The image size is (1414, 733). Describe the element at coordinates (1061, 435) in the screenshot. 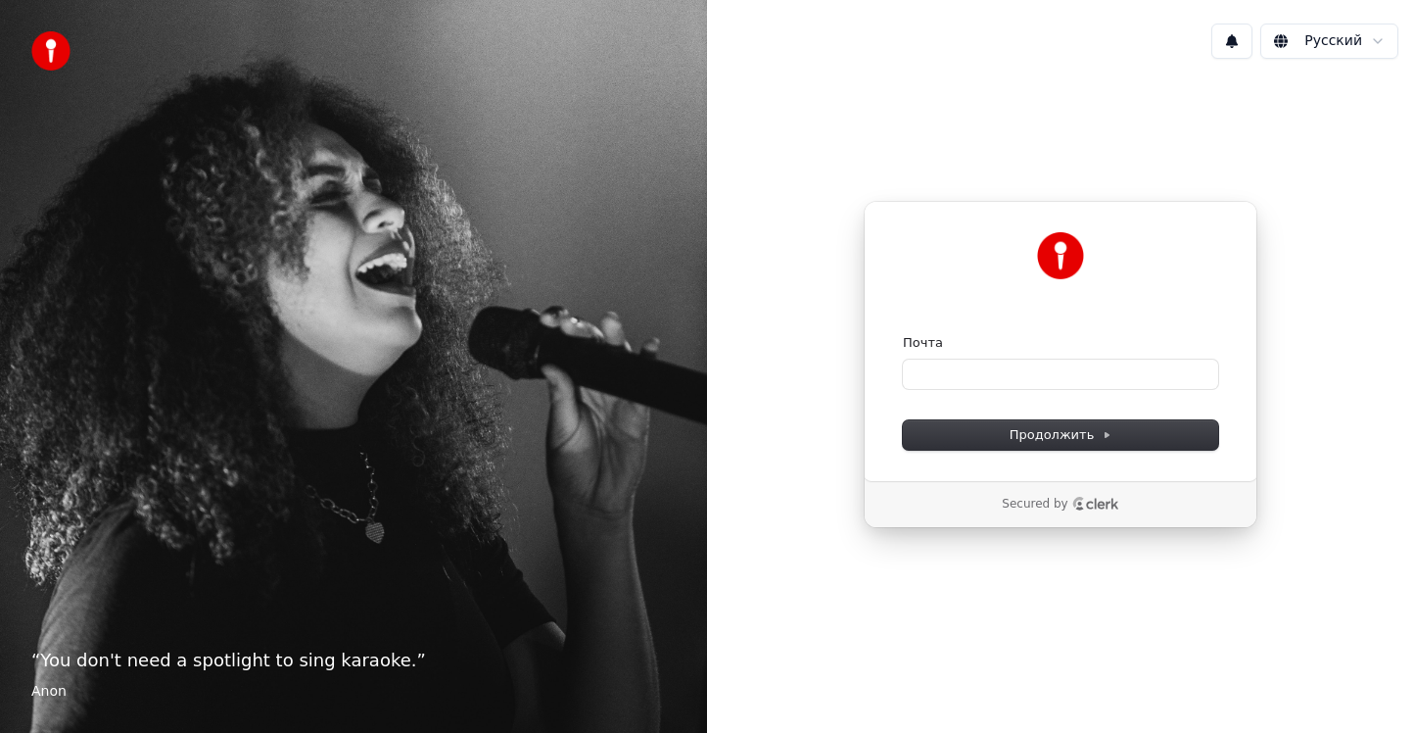

I see `span: Продолжить` at that location.